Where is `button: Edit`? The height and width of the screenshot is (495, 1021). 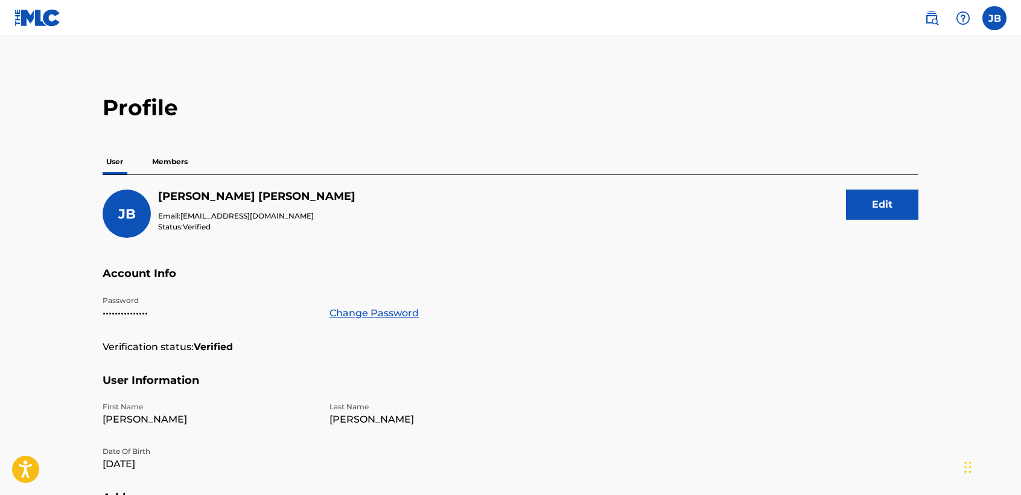 button: Edit is located at coordinates (882, 205).